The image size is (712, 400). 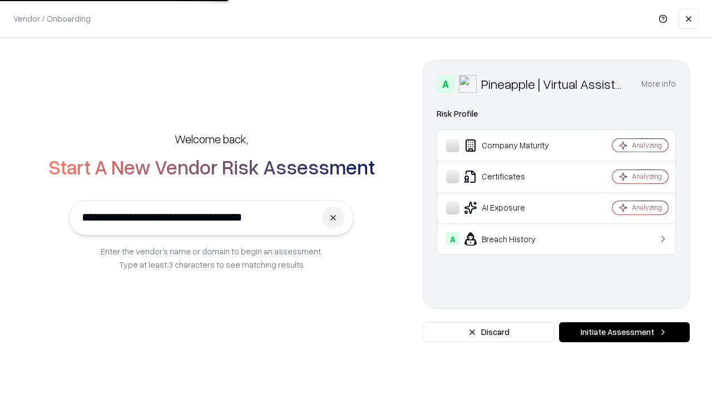 What do you see at coordinates (512, 146) in the screenshot?
I see `div: Company Maturity` at bounding box center [512, 146].